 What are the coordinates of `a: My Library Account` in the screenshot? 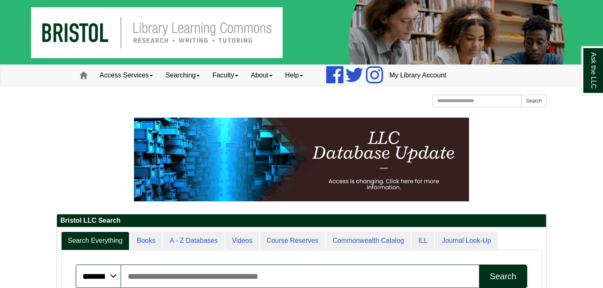 It's located at (418, 75).